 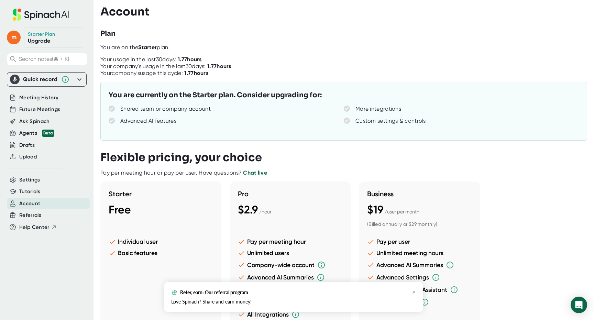 I want to click on span: Referrals, so click(x=30, y=215).